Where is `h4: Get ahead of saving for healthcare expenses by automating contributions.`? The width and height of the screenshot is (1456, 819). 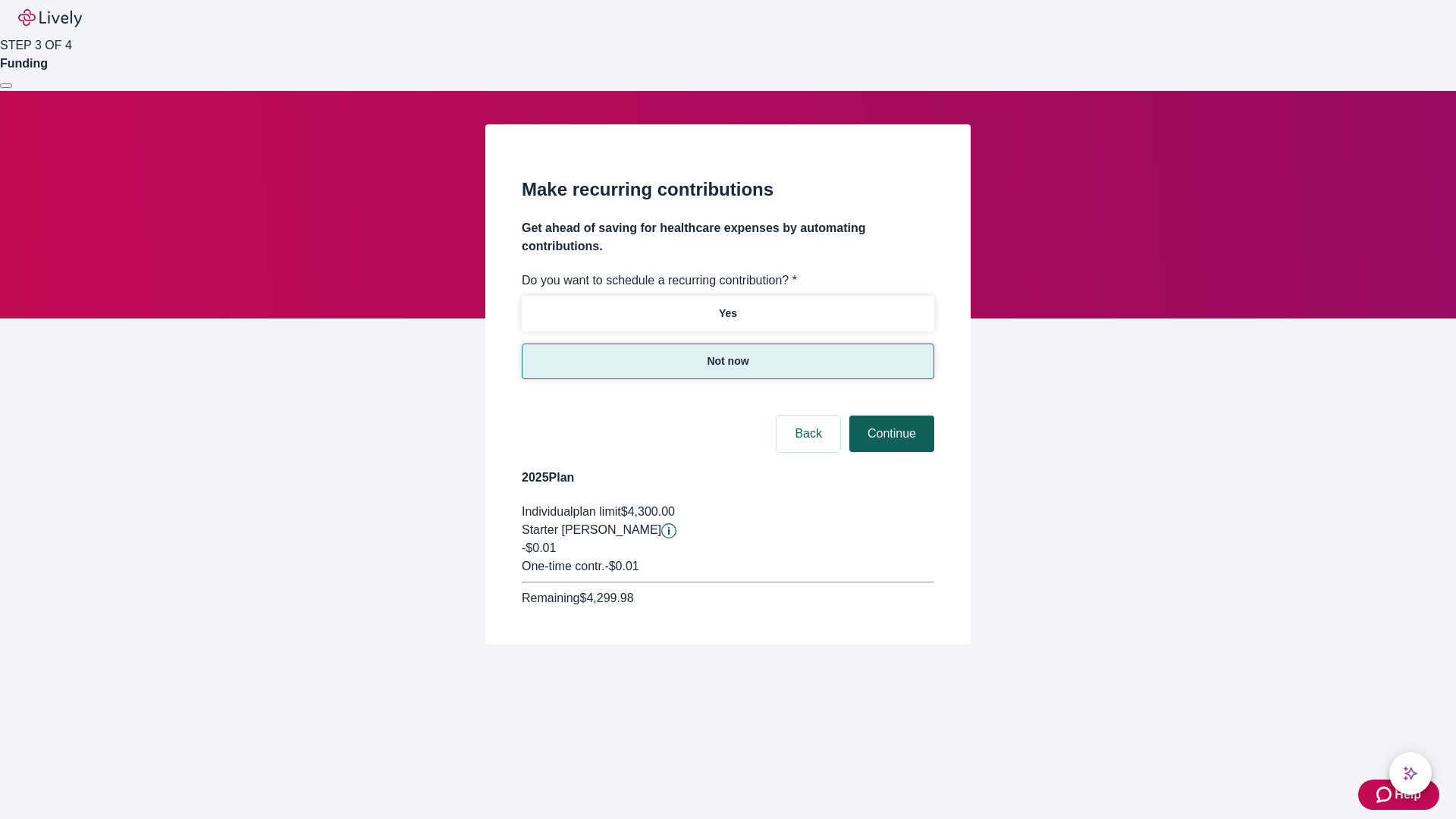 h4: Get ahead of saving for healthcare expenses by automating contributions. is located at coordinates (728, 237).